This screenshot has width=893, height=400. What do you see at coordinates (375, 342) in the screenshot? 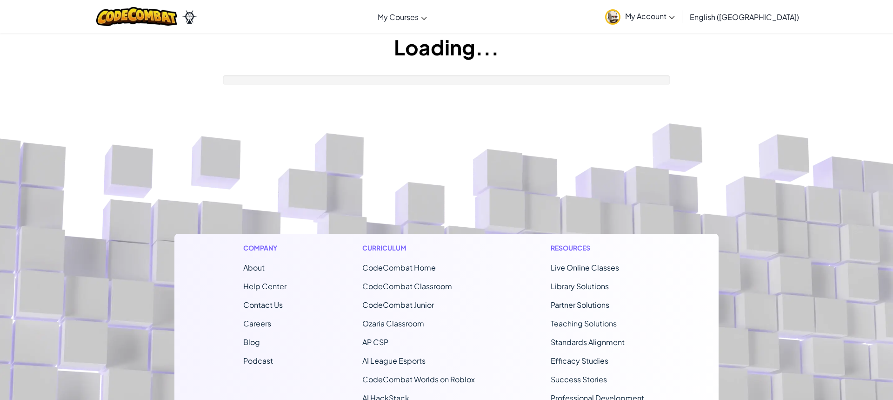
I see `a: AP CSP` at bounding box center [375, 342].